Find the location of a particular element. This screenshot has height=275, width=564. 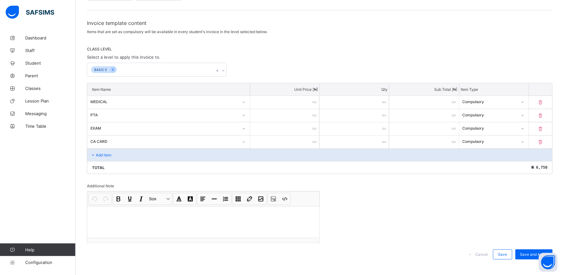

div: PTA is located at coordinates (164, 115).